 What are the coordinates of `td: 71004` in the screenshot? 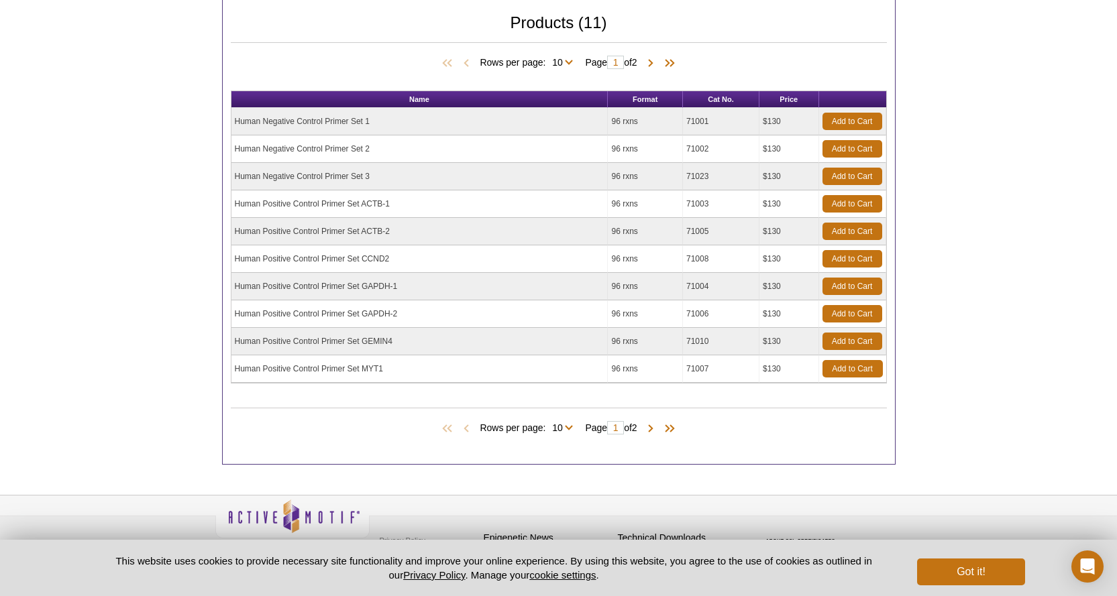 It's located at (721, 286).